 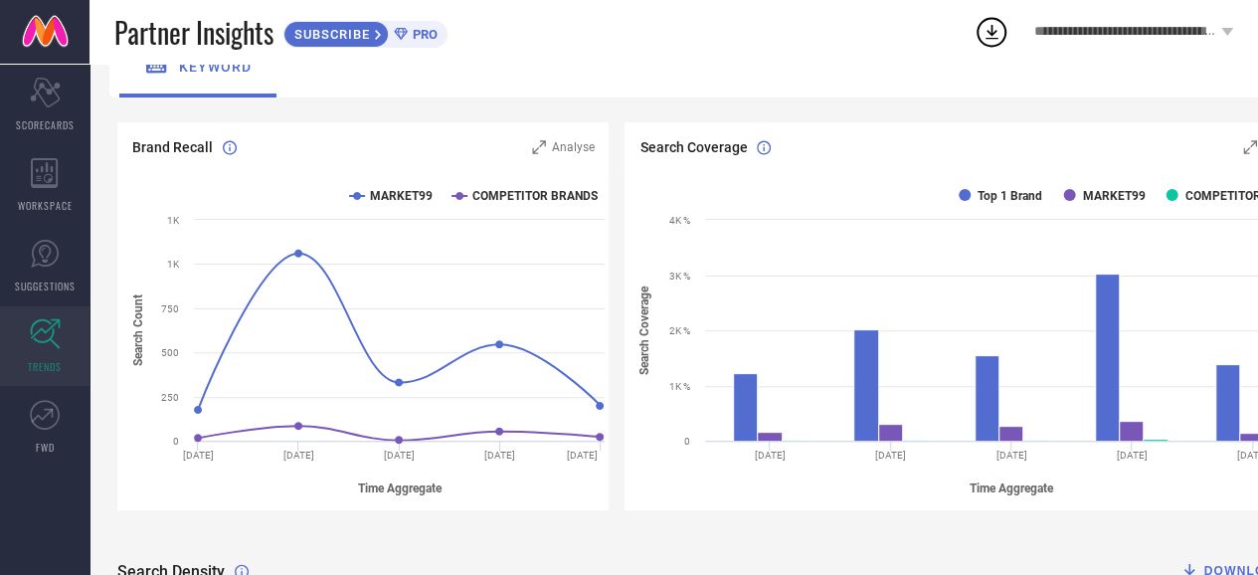 I want to click on text: 3K %, so click(x=679, y=276).